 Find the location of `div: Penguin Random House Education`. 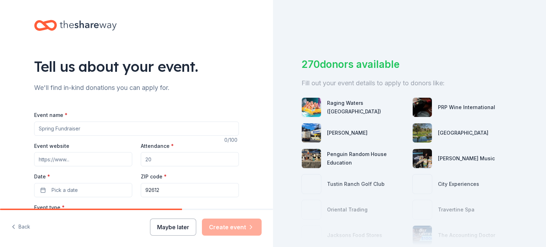

div: Penguin Random House Education is located at coordinates (367, 159).